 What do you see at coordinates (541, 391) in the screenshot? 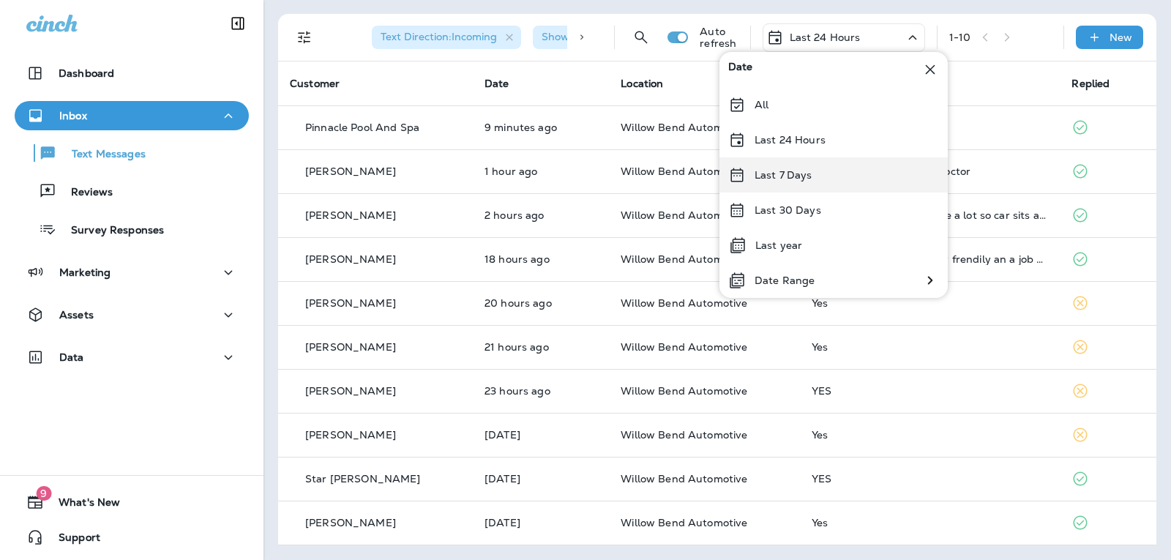
I see `p: Sep 7, 2025 11:47 AM` at bounding box center [541, 391].